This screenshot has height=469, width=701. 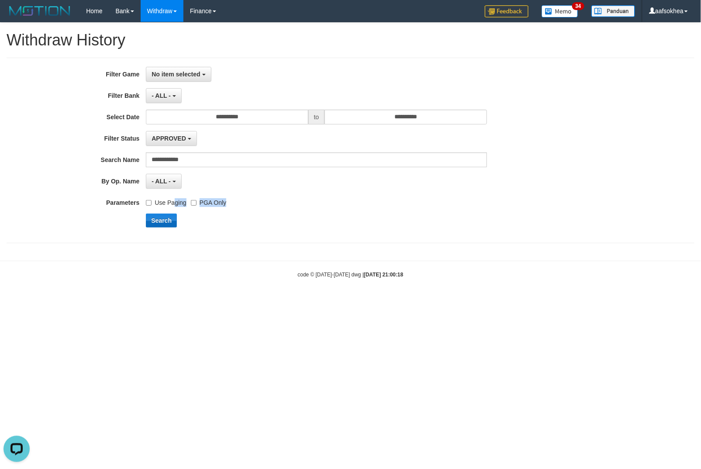 I want to click on span: APPROVED, so click(x=168, y=138).